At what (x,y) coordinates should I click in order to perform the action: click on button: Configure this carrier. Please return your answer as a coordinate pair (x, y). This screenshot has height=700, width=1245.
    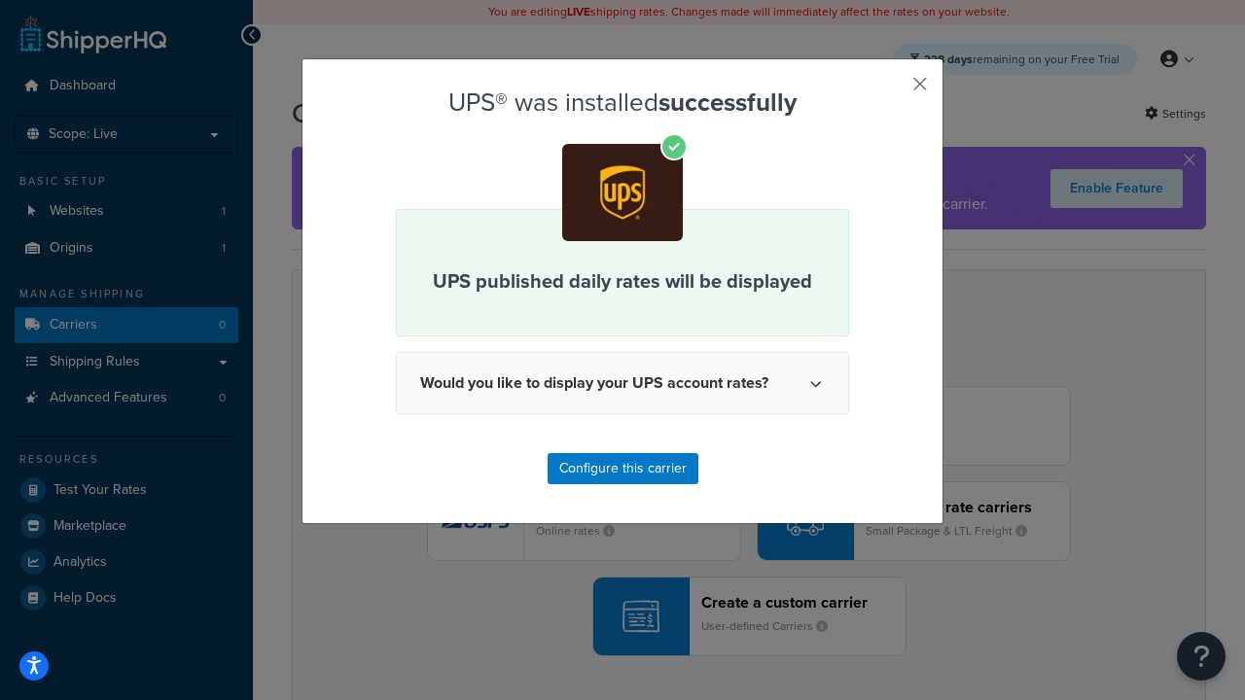
    Looking at the image, I should click on (622, 469).